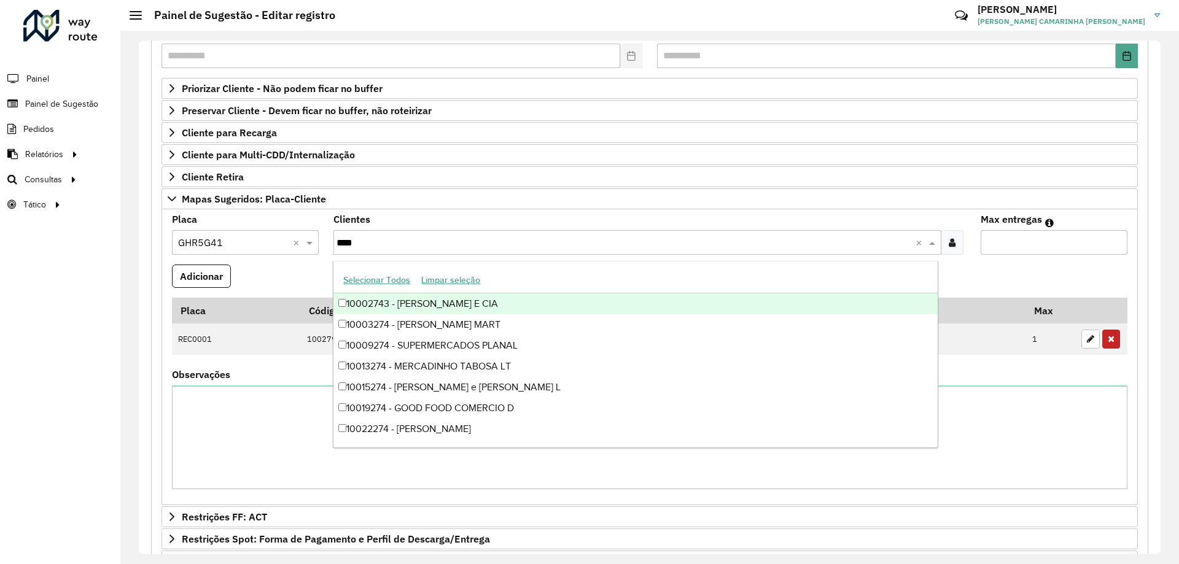 This screenshot has width=1179, height=564. Describe the element at coordinates (229, 133) in the screenshot. I see `span: Cliente para Recarga` at that location.